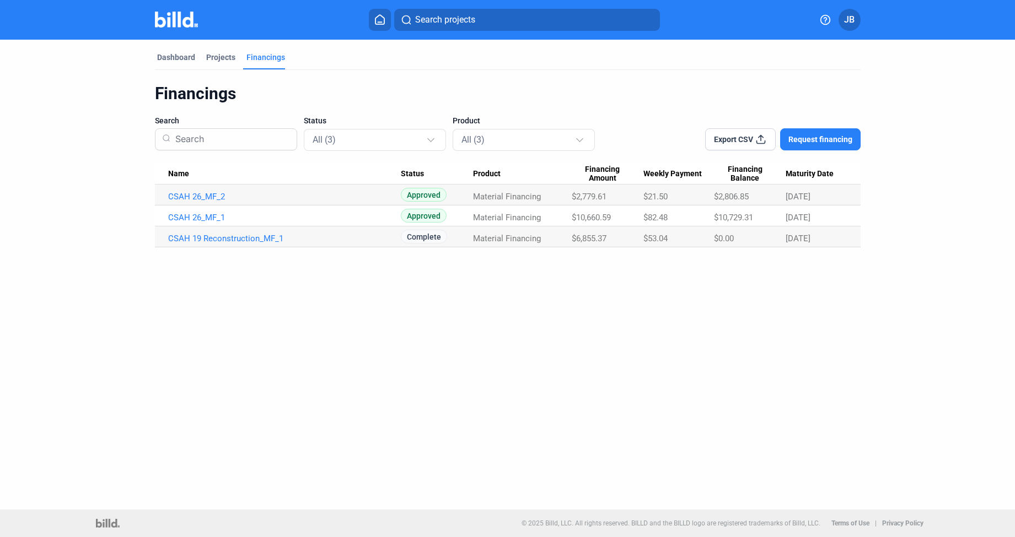 Image resolution: width=1015 pixels, height=537 pixels. Describe the element at coordinates (655, 197) in the screenshot. I see `span: $21.50` at that location.